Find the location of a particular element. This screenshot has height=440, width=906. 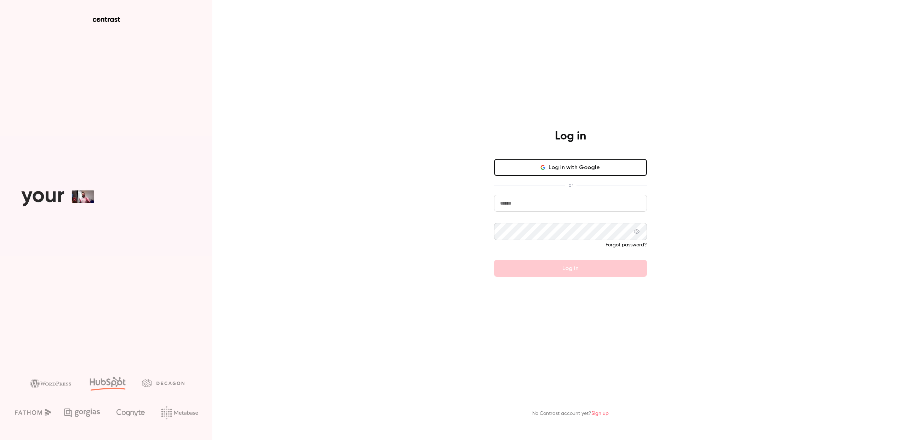

span: or is located at coordinates (571, 185).